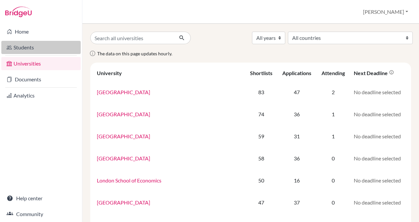  Describe the element at coordinates (41, 64) in the screenshot. I see `a: Universities` at that location.